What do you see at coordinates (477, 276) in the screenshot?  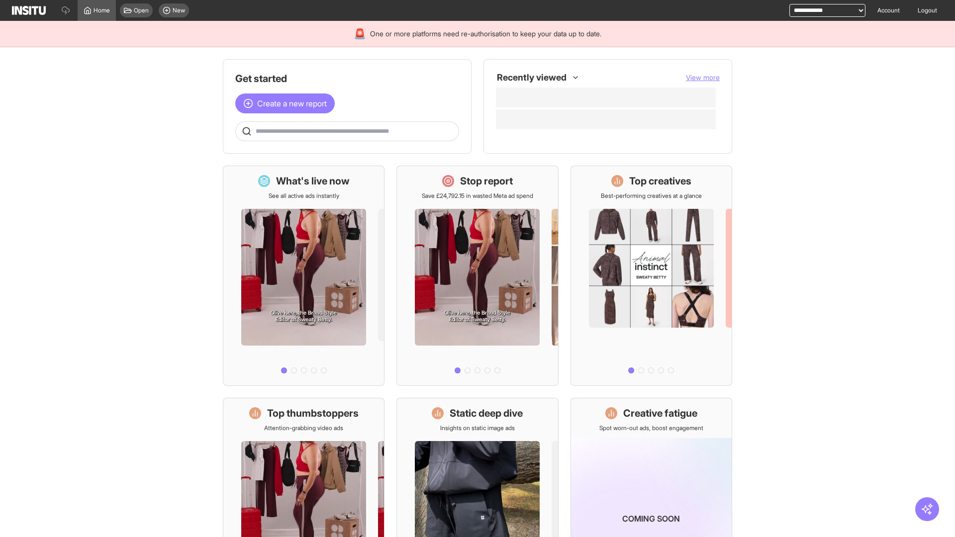 I see `a: Stop reportSave £24,792.15 in wasted Meta ad spend` at bounding box center [477, 276].